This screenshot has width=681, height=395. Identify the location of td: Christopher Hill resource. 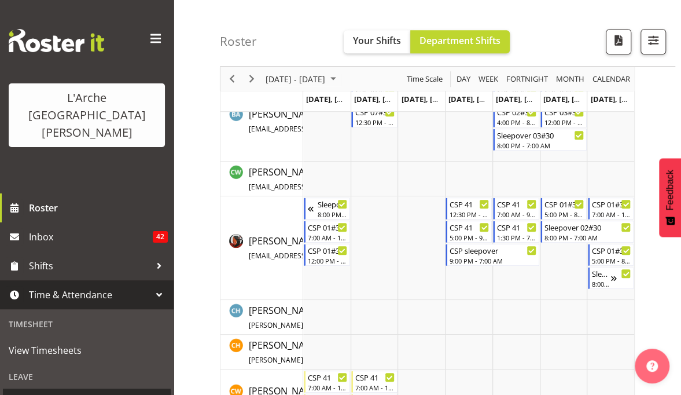
(262, 352).